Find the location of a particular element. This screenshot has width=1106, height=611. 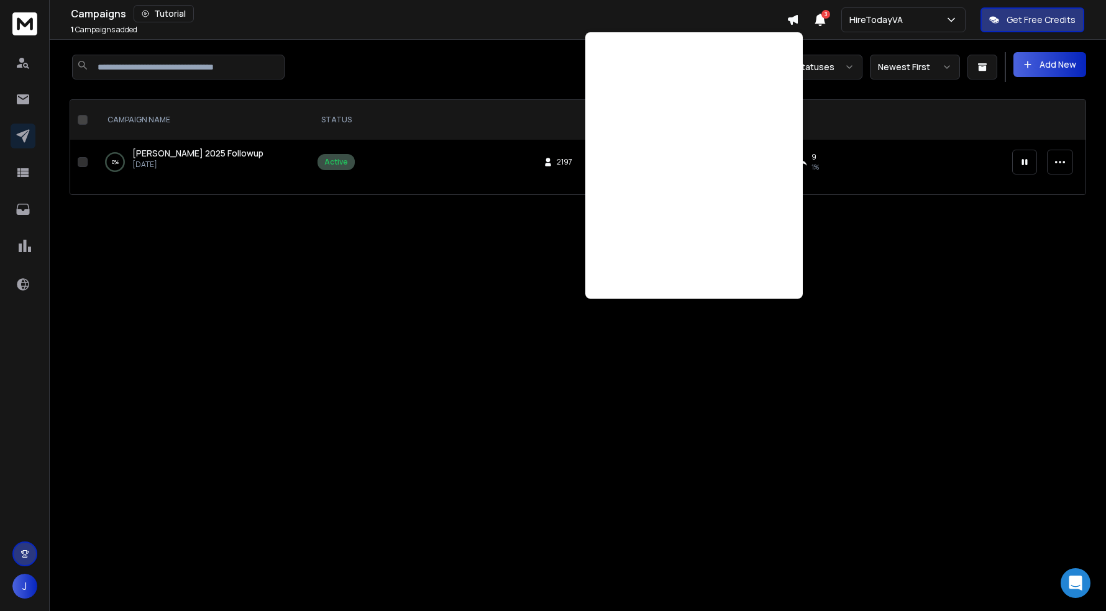

span: 1 % is located at coordinates (815, 167).